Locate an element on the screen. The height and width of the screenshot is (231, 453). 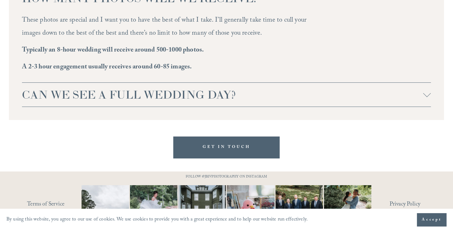
p: FOLLOW @JBIVPHOTOGRAPHY ON INSTAGRAM is located at coordinates (226, 177).